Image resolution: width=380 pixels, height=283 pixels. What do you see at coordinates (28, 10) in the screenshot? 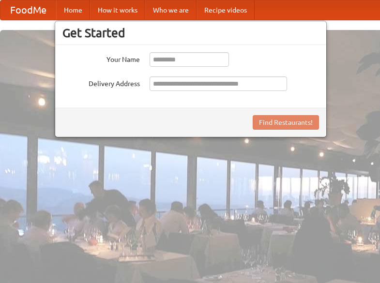
I see `a: FoodMe` at bounding box center [28, 10].